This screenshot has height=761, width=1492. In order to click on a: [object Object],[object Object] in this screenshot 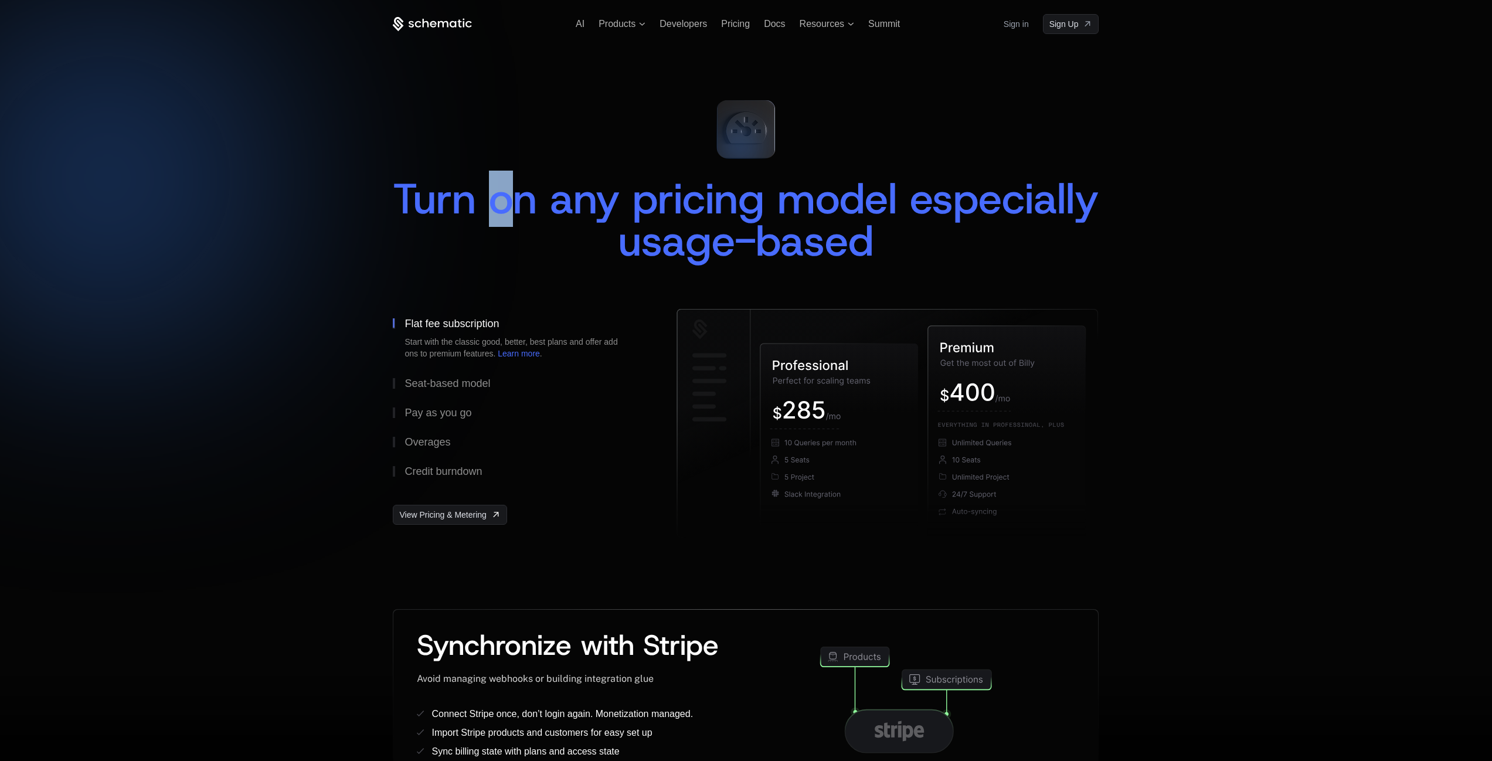, I will do `click(450, 515)`.